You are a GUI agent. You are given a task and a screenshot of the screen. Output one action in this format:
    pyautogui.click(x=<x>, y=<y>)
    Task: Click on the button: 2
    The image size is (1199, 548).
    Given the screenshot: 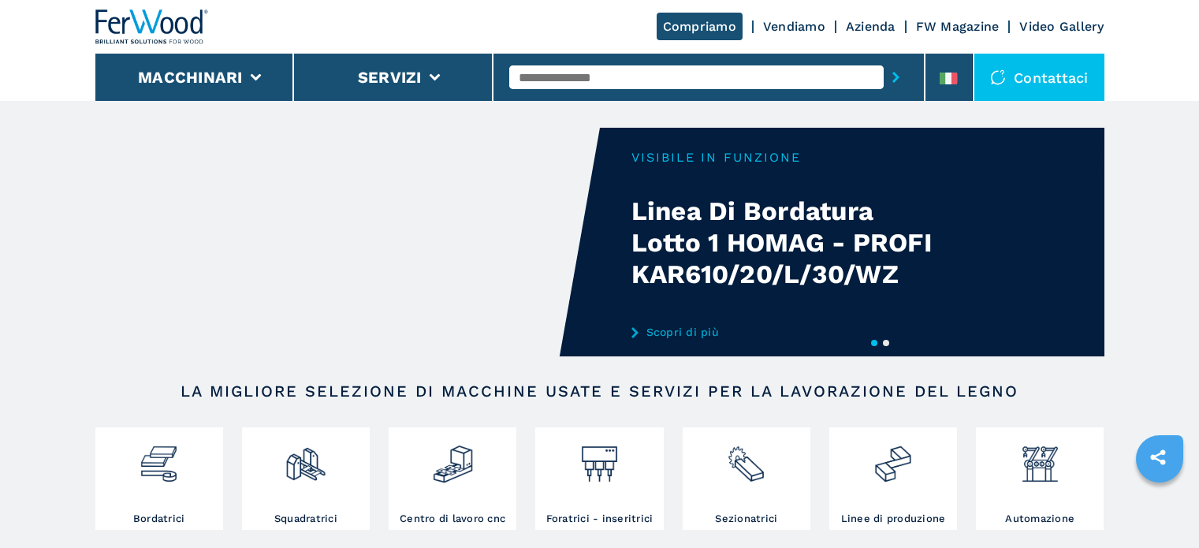 What is the action you would take?
    pyautogui.click(x=886, y=343)
    